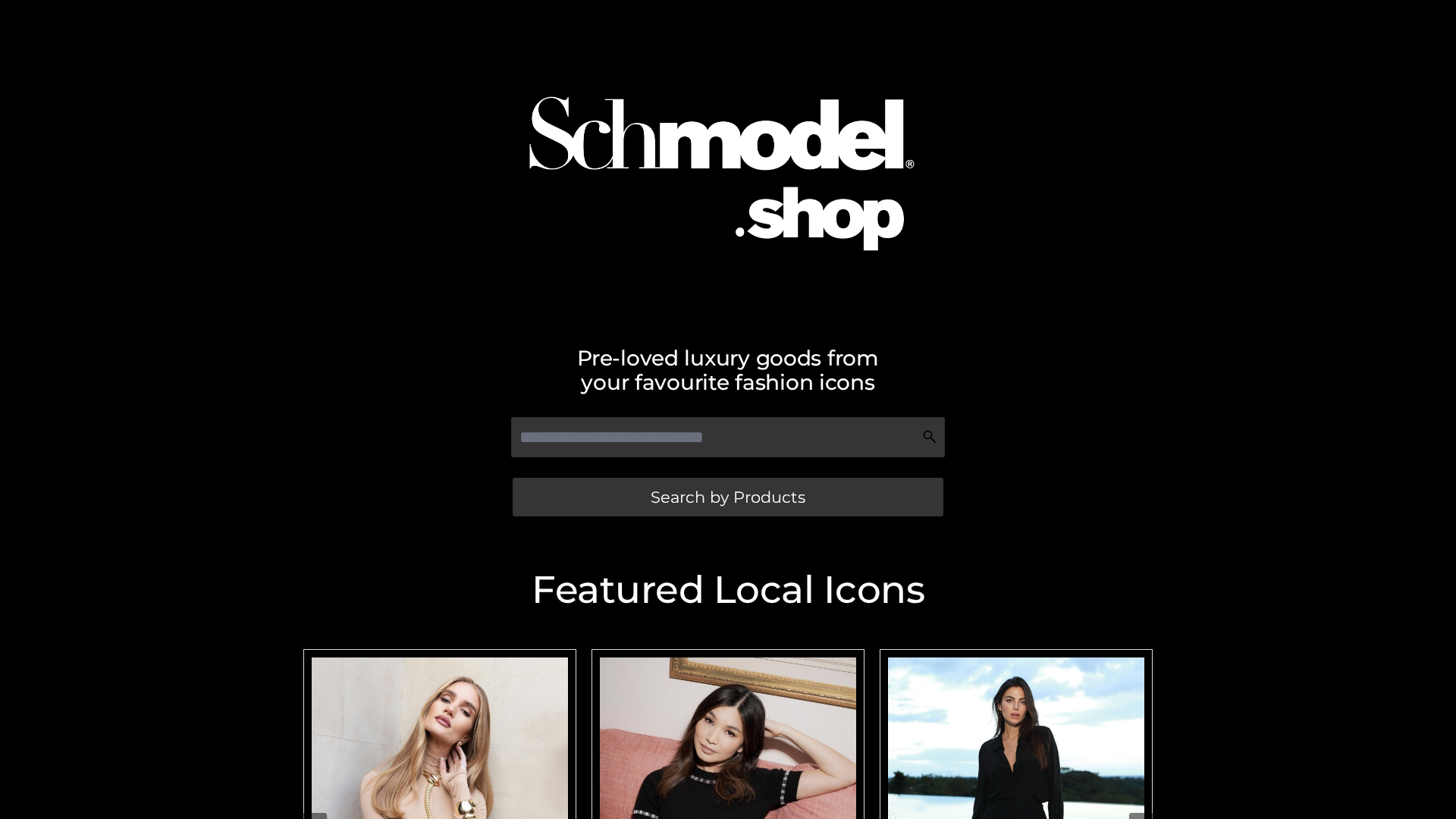  What do you see at coordinates (728, 370) in the screenshot?
I see `h2: Pre-loved luxury goods from your favourite fashion icons` at bounding box center [728, 370].